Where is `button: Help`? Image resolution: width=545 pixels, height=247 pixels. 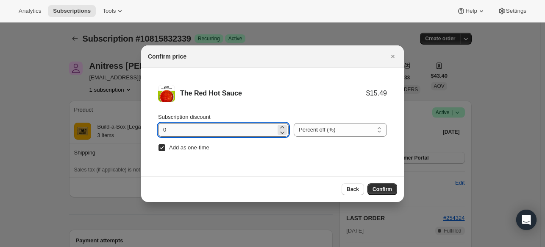
button: Help is located at coordinates (471, 11).